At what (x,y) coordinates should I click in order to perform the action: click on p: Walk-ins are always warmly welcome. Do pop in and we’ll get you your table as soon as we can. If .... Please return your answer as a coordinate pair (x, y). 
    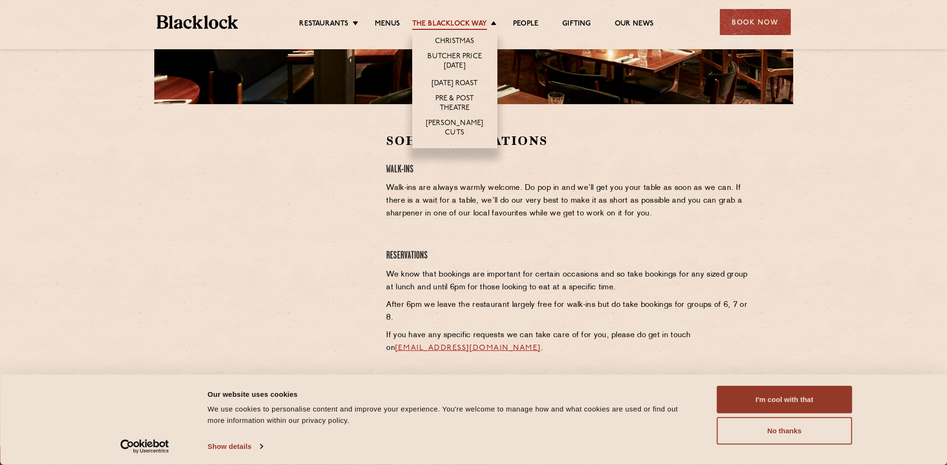
    Looking at the image, I should click on (567, 201).